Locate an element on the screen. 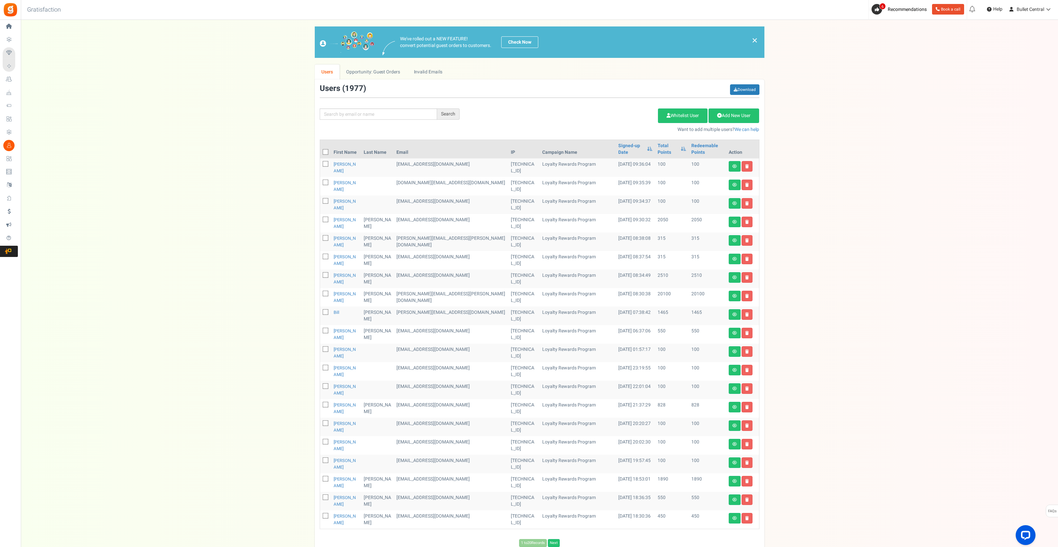 The image size is (1058, 547). span: 6 is located at coordinates (882, 6).